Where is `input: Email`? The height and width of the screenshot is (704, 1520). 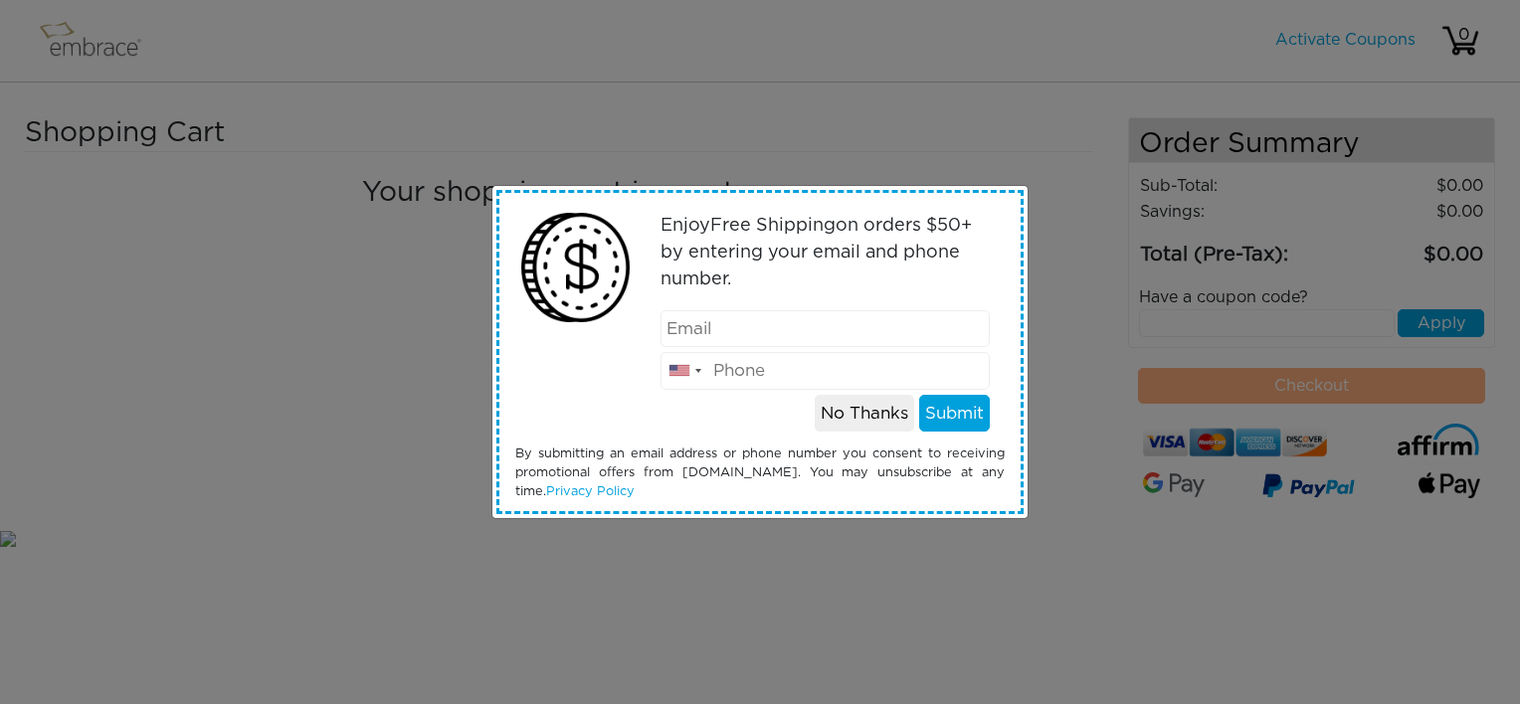
input: Email is located at coordinates (826, 329).